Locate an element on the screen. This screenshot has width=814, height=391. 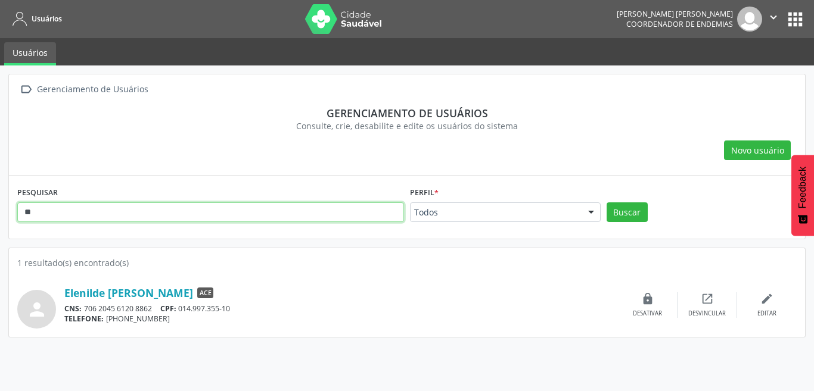
div: Gerenciamento de usuários is located at coordinates (407, 113).